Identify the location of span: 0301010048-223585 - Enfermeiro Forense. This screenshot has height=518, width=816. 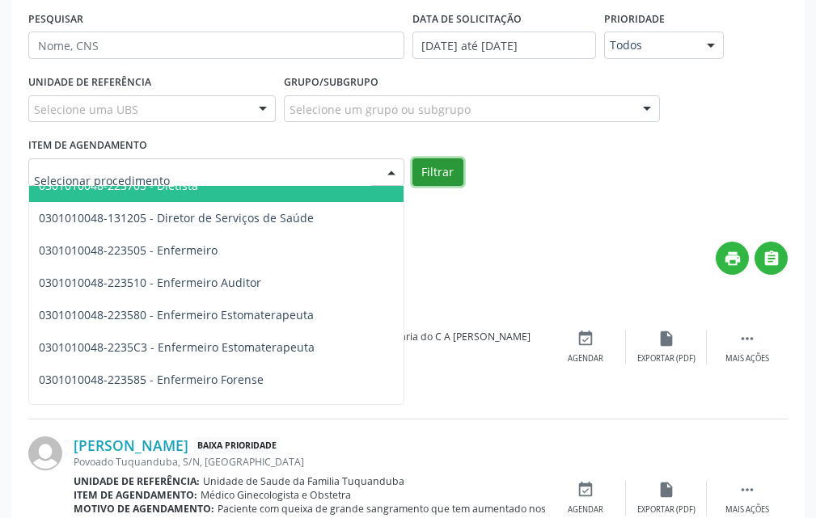
(151, 379).